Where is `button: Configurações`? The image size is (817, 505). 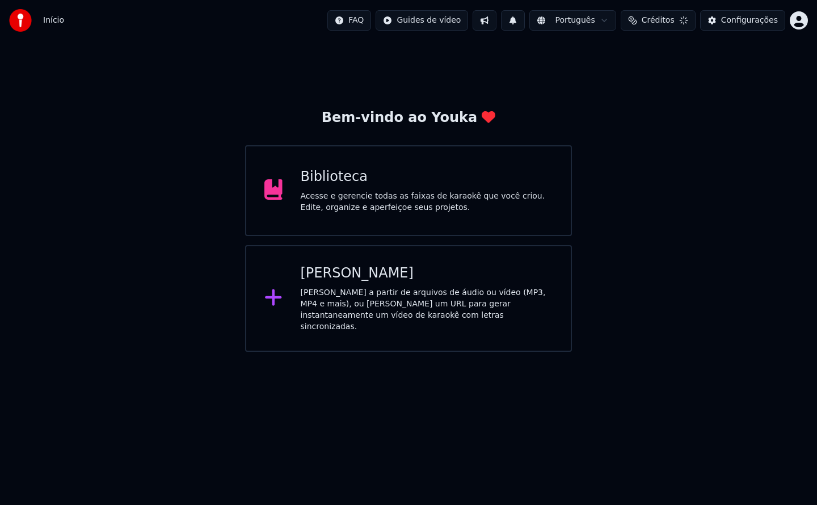 button: Configurações is located at coordinates (742, 20).